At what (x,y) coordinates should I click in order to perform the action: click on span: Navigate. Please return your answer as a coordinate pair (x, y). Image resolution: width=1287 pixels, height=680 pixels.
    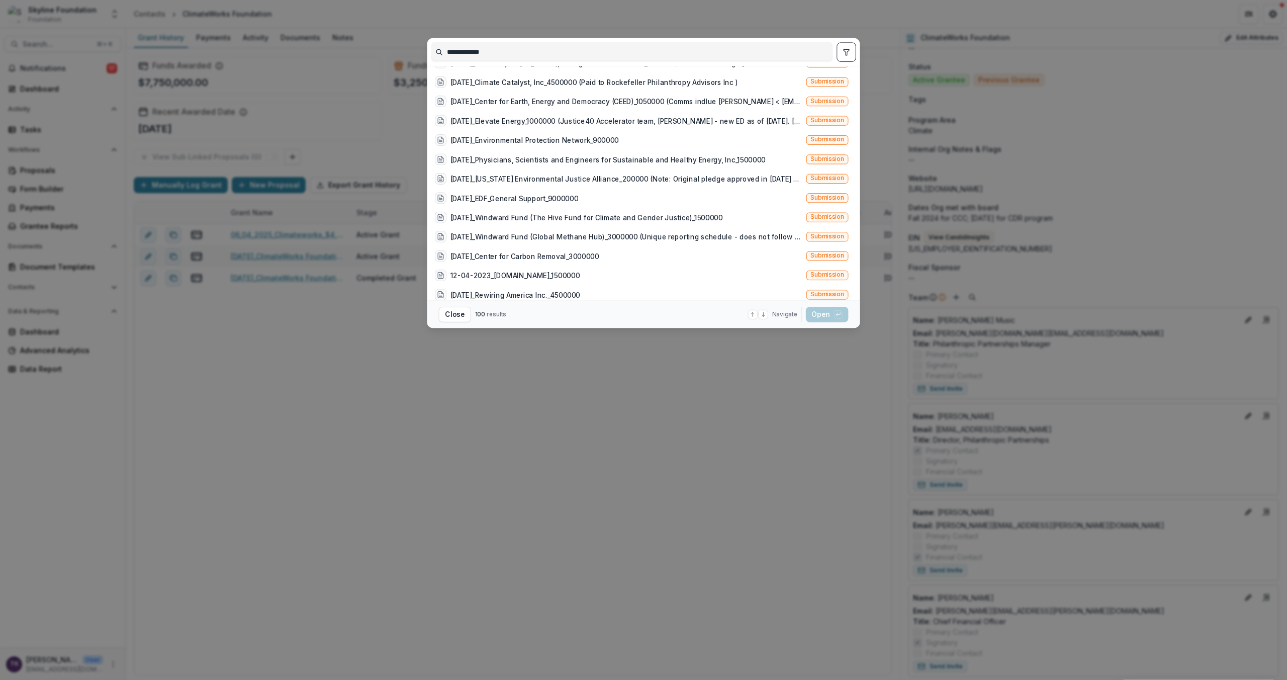
    Looking at the image, I should click on (785, 314).